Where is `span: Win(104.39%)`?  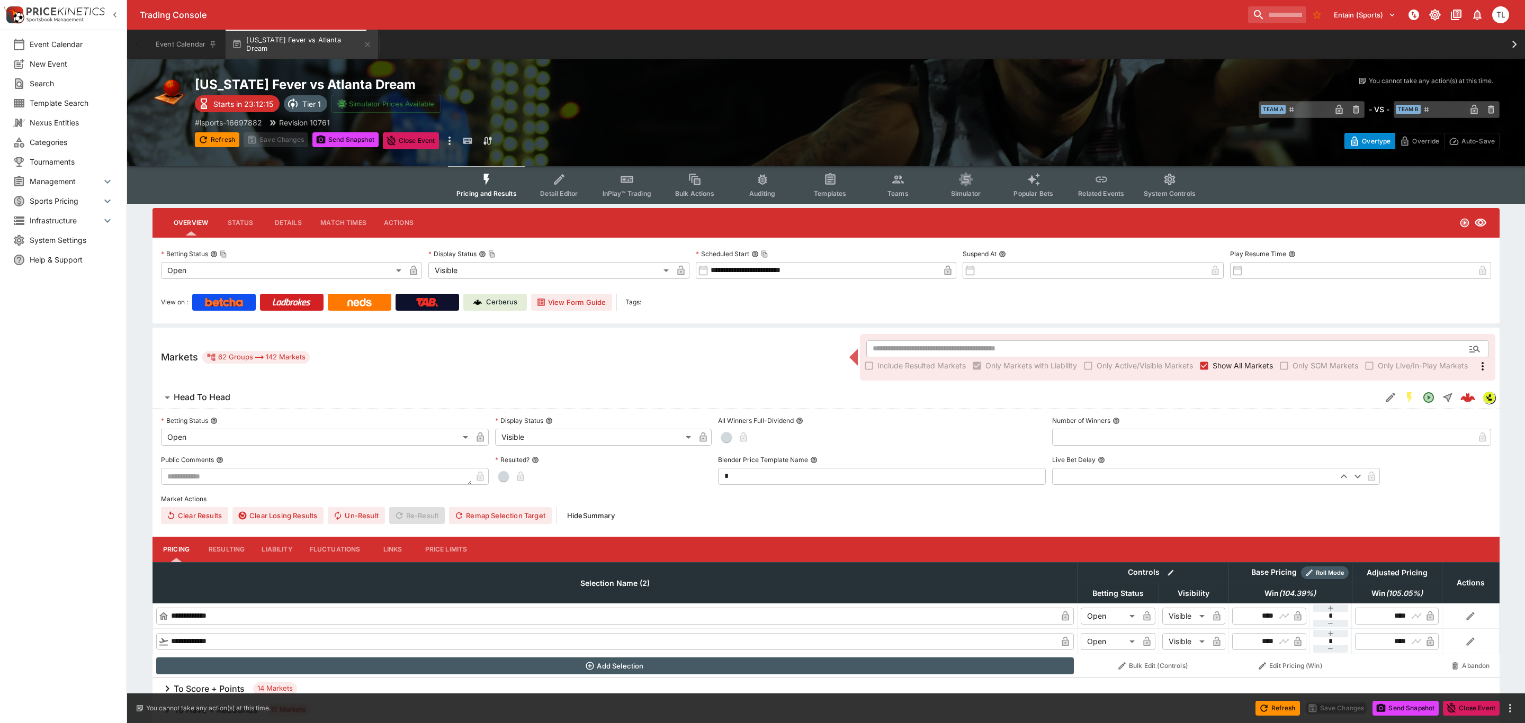
span: Win(104.39%) is located at coordinates (1290, 594).